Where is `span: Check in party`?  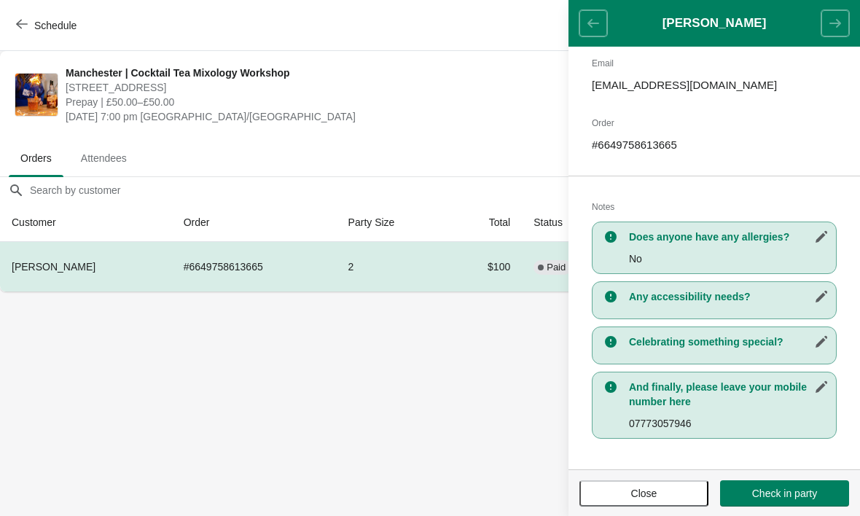 span: Check in party is located at coordinates (784, 493).